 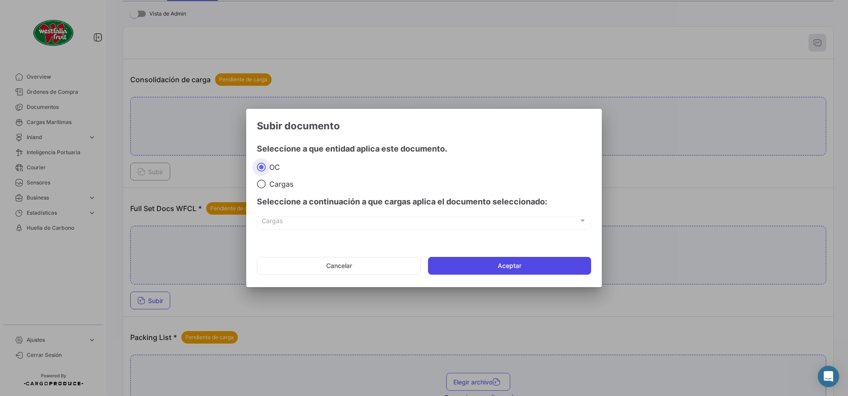 What do you see at coordinates (424, 202) in the screenshot?
I see `h4: Seleccione a continuación a que cargas aplica el documento seleccionado:` at bounding box center [424, 202].